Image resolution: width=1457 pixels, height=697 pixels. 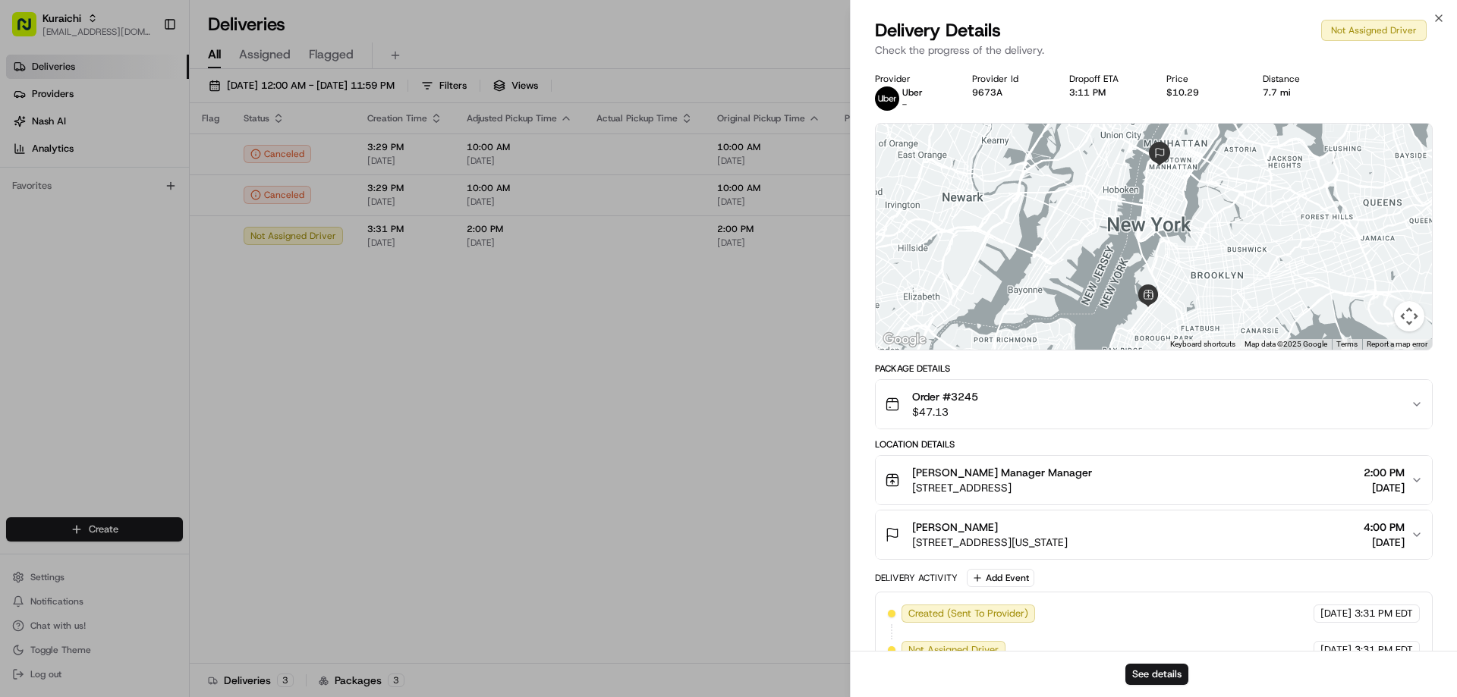 What do you see at coordinates (1397, 344) in the screenshot?
I see `a: Report a map error` at bounding box center [1397, 344].